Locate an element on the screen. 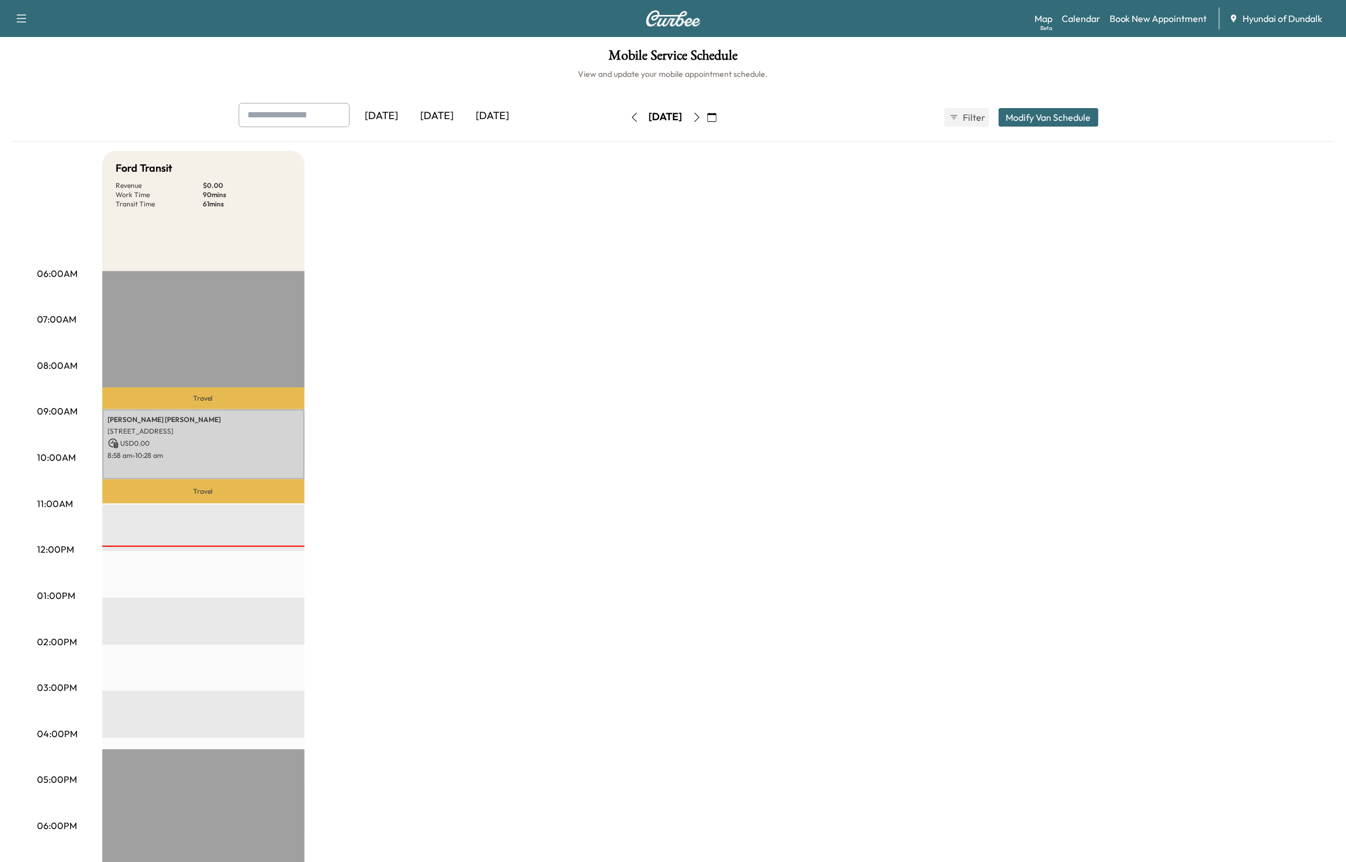 This screenshot has height=862, width=1346. p: 04:00PM is located at coordinates (58, 733).